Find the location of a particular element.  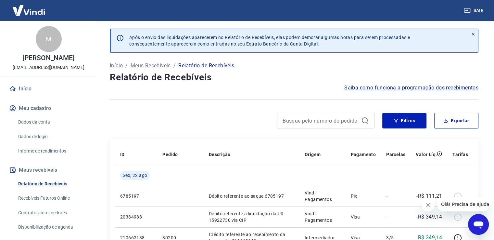

button: Meus recebíveis is located at coordinates (48, 170).